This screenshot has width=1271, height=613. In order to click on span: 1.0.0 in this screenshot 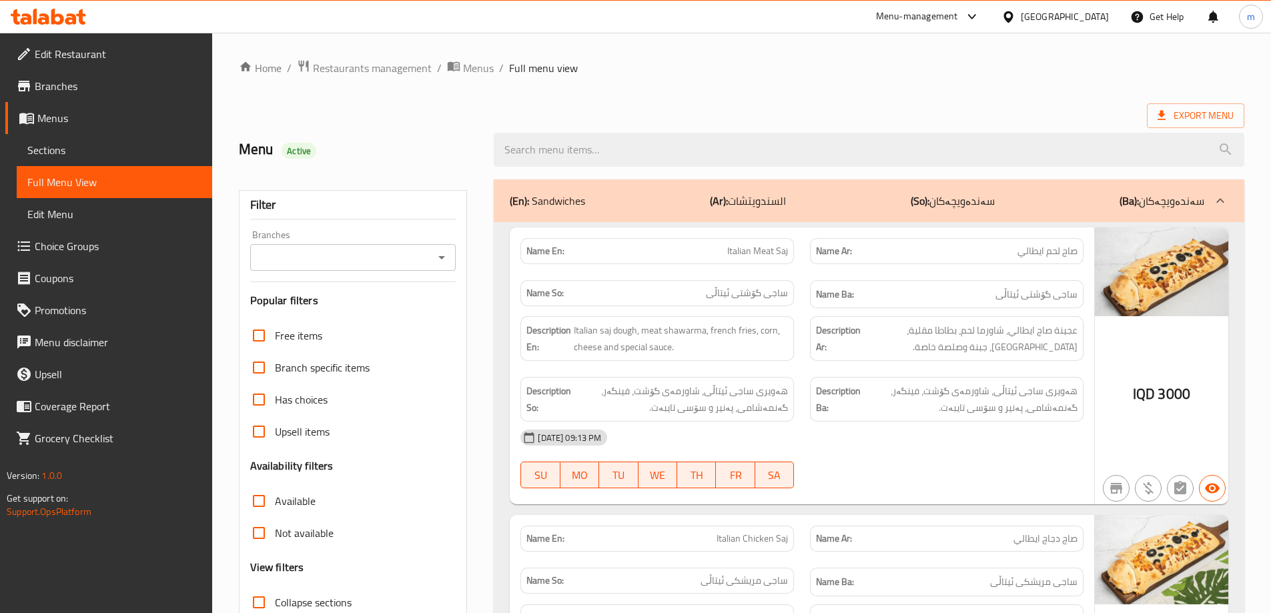, I will do `click(51, 476)`.